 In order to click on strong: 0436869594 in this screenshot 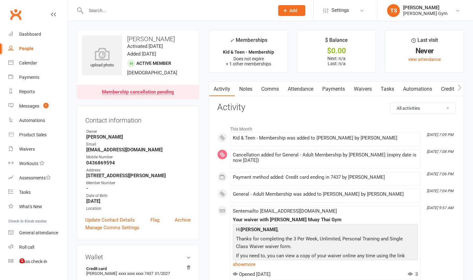, I will do `click(138, 163)`.